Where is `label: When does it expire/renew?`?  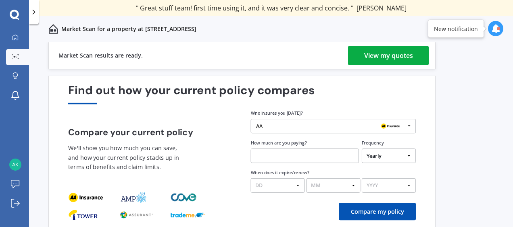
label: When does it expire/renew? is located at coordinates (280, 173).